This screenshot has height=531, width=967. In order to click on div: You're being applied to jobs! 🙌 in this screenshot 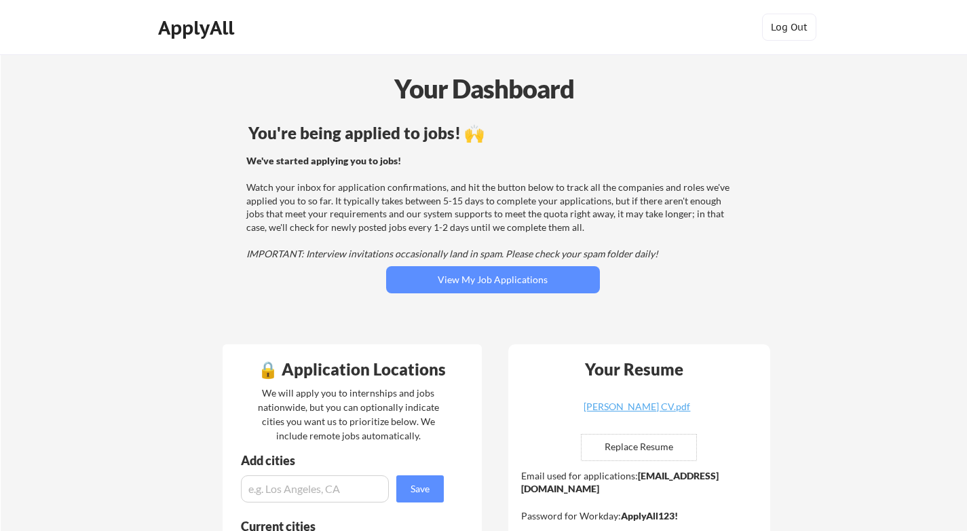, I will do `click(493, 133)`.